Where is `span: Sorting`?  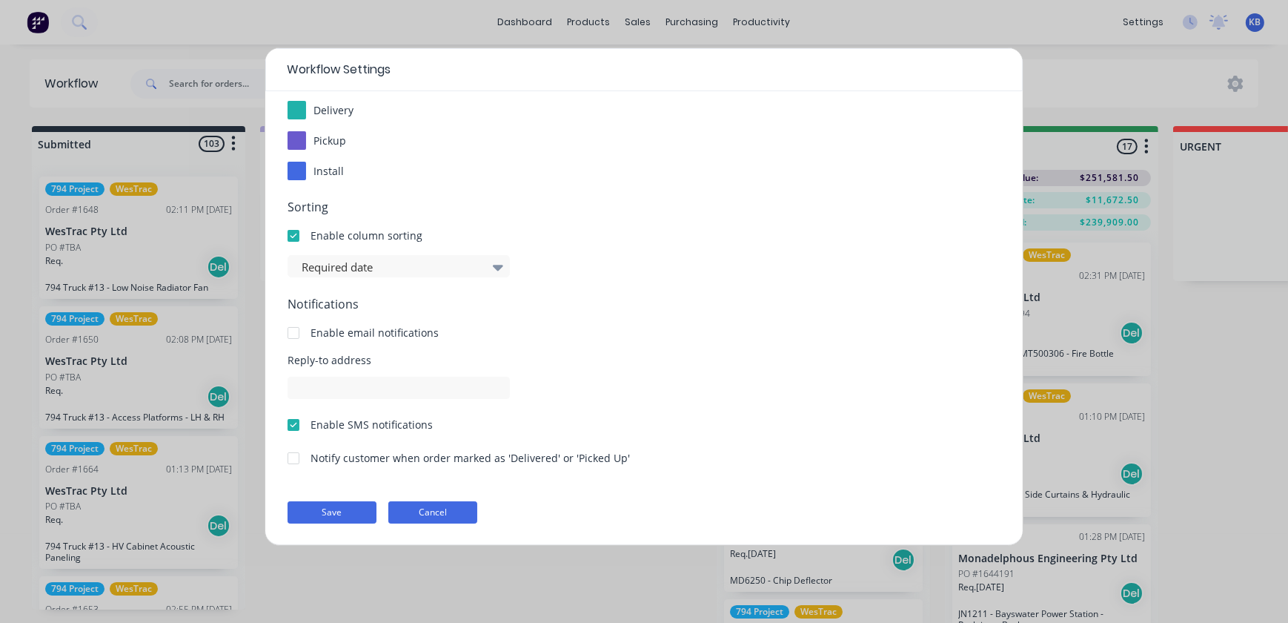 span: Sorting is located at coordinates (644, 207).